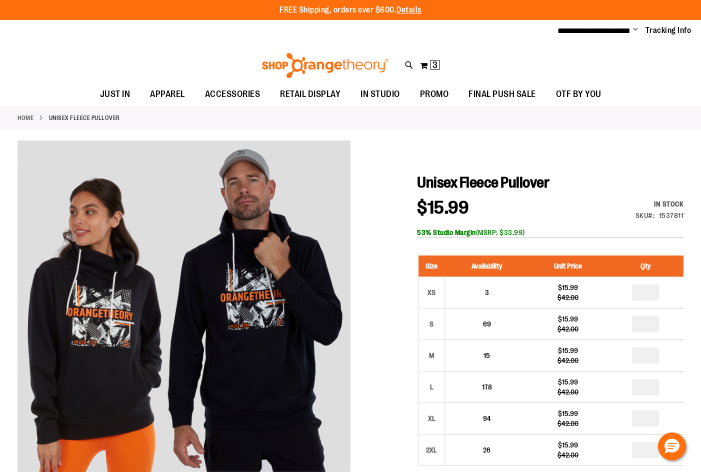 This screenshot has height=473, width=701. Describe the element at coordinates (431, 355) in the screenshot. I see `div: M` at that location.